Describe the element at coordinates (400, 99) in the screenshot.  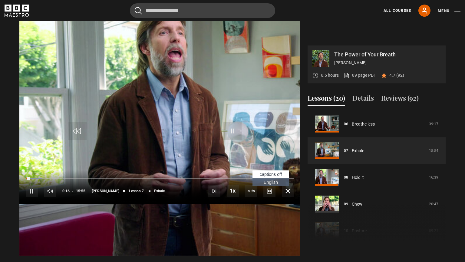
I see `button: Reviews (92)` at that location.